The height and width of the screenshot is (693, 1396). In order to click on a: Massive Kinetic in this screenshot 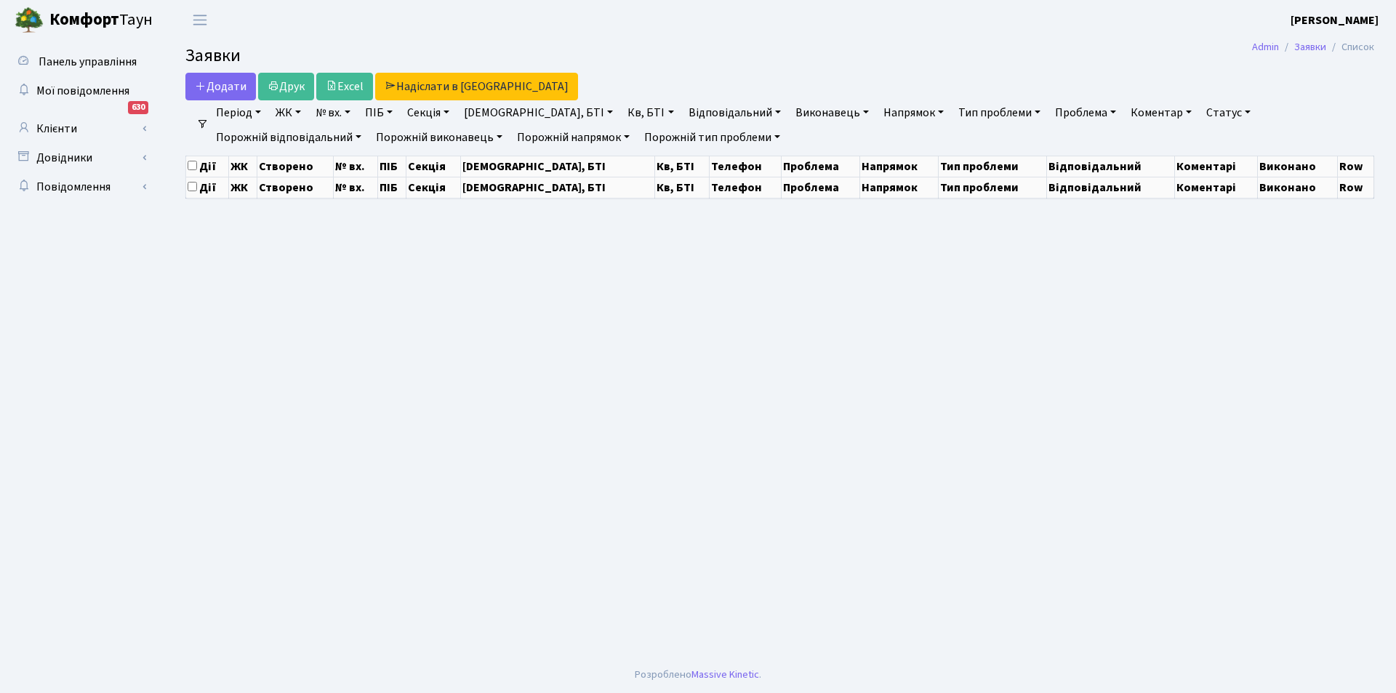, I will do `click(725, 674)`.